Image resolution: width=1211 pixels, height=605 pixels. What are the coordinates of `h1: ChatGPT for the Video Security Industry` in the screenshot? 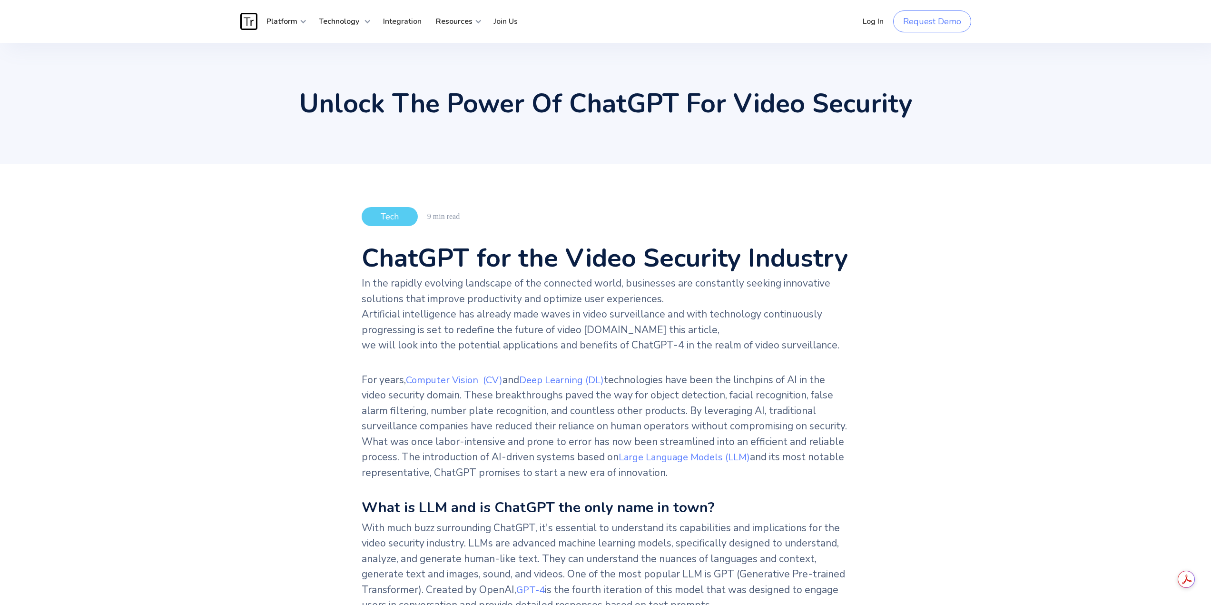 It's located at (606, 258).